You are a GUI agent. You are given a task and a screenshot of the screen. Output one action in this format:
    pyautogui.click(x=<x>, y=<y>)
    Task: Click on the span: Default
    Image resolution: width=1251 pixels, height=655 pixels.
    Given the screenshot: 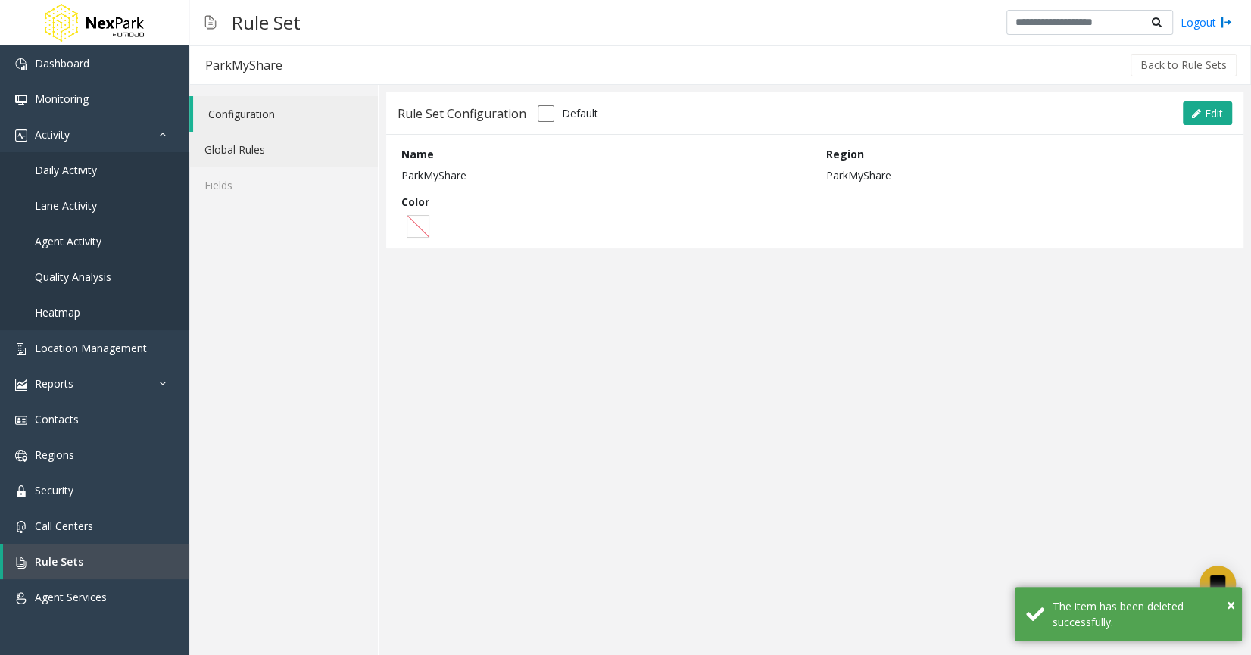 What is the action you would take?
    pyautogui.click(x=580, y=113)
    